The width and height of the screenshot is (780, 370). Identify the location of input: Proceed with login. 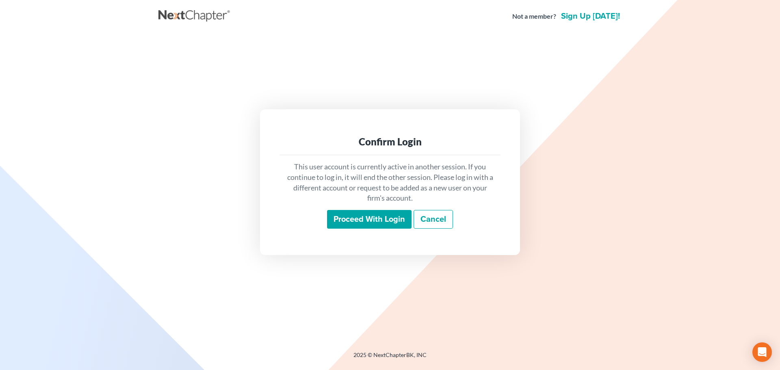
(369, 219).